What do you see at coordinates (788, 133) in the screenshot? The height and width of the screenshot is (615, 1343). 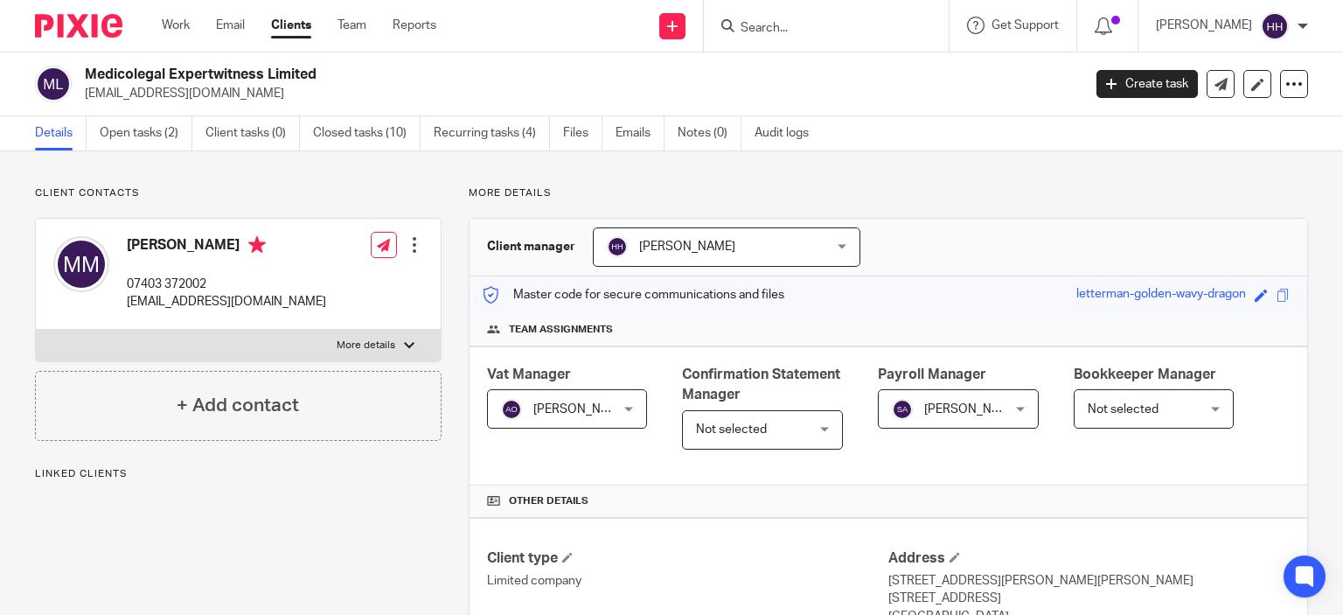 I see `a: Audit logs` at bounding box center [788, 133].